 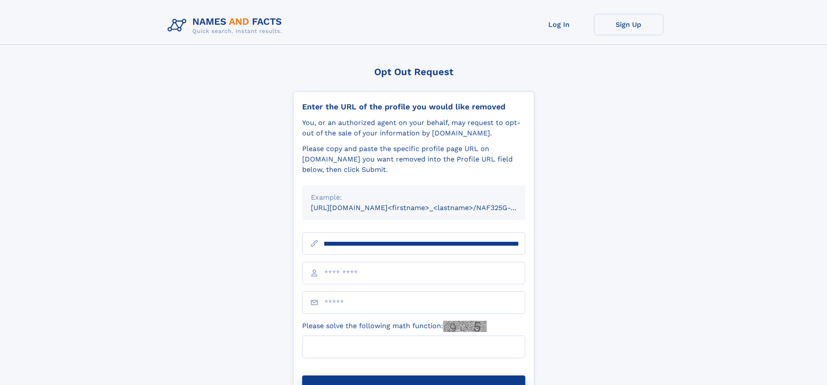 What do you see at coordinates (559, 24) in the screenshot?
I see `a: Log In` at bounding box center [559, 24].